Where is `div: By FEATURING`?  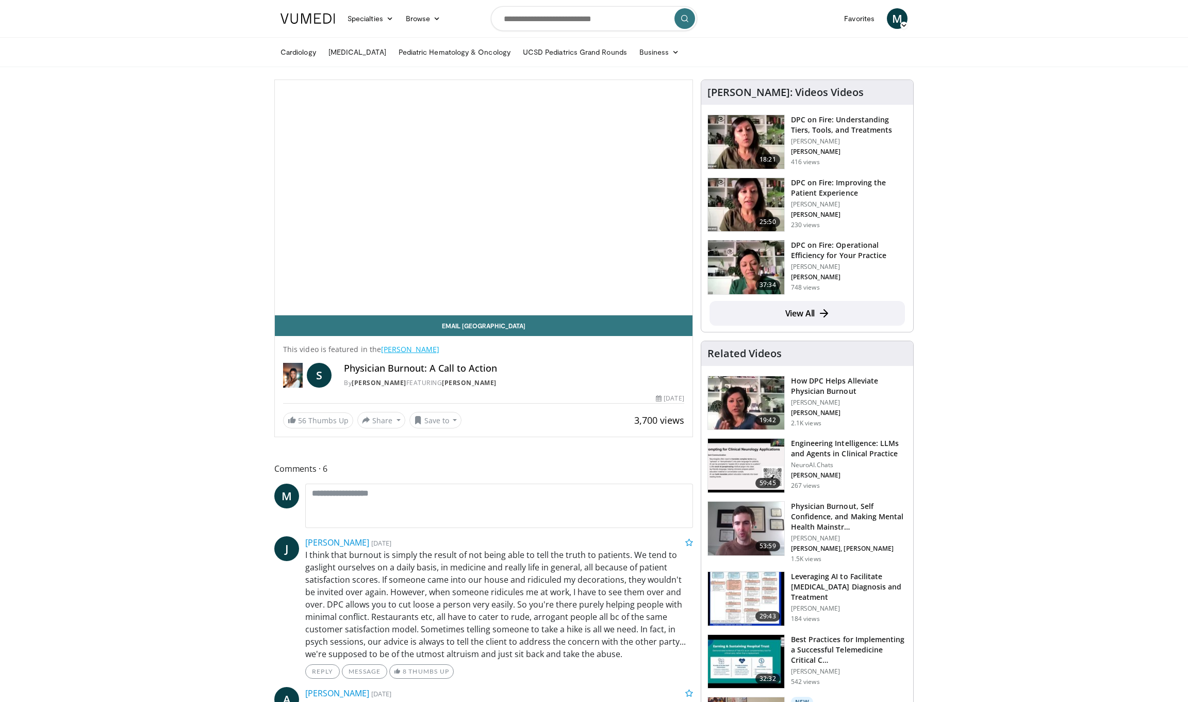
div: By FEATURING is located at coordinates (514, 383).